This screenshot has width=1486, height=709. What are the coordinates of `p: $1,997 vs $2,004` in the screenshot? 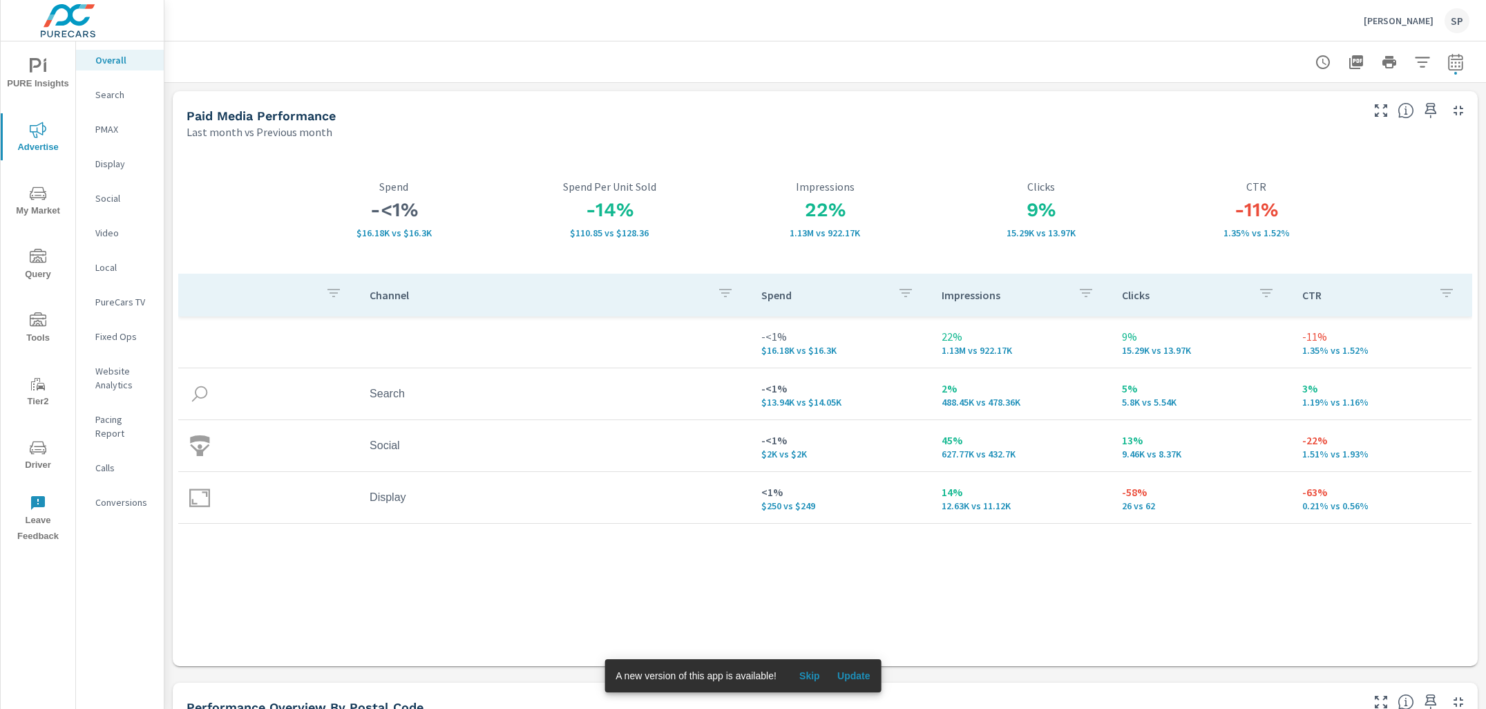 It's located at (840, 454).